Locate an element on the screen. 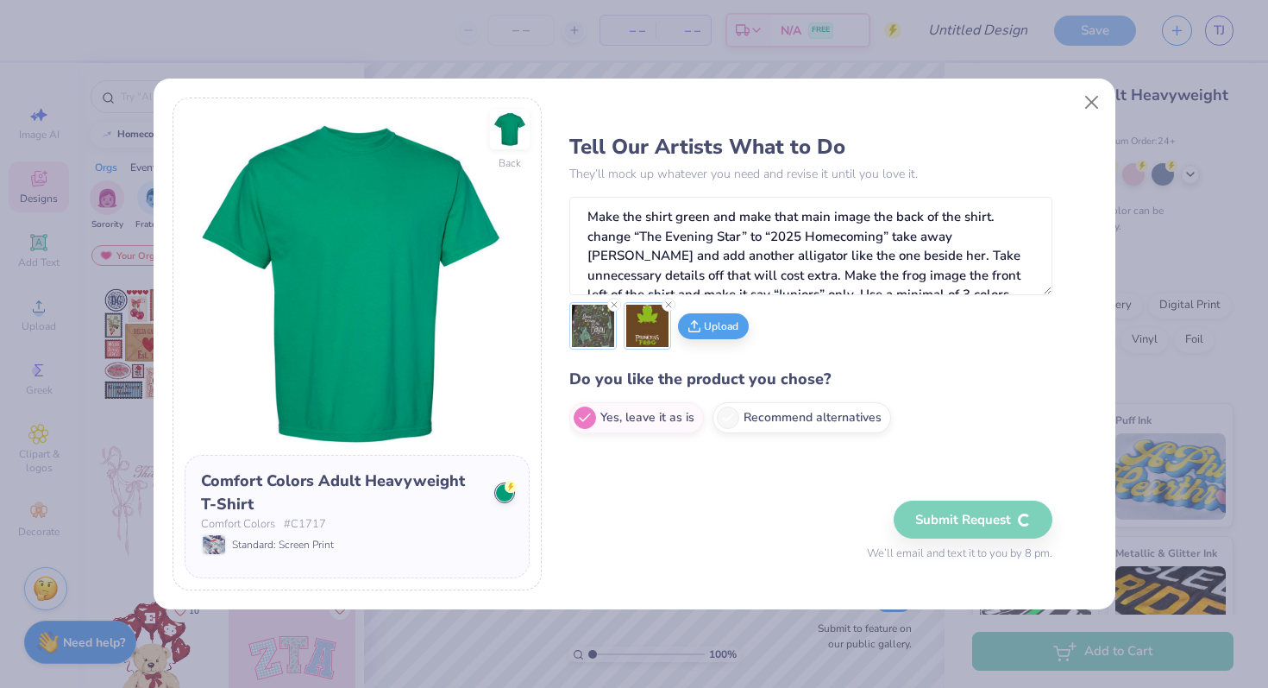  textarea: Make the shirt green and make that main image the back of the shirt. change “The Evening Star” to... is located at coordinates (811, 246).